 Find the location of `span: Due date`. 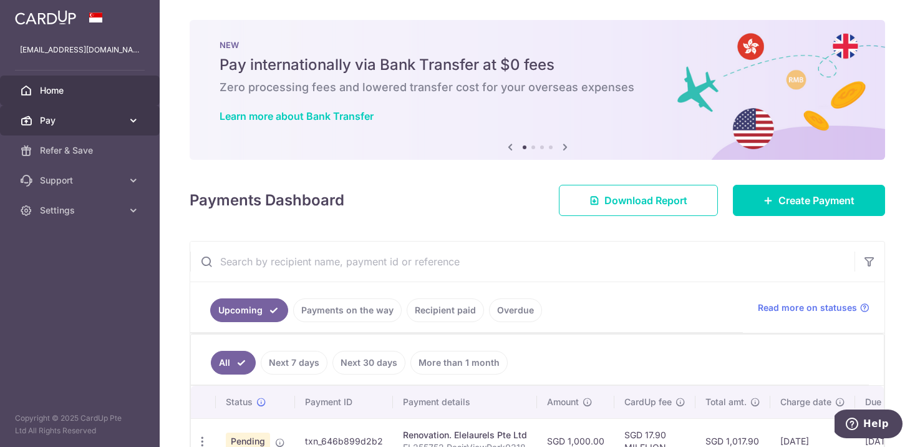

span: Due date is located at coordinates (884, 402).